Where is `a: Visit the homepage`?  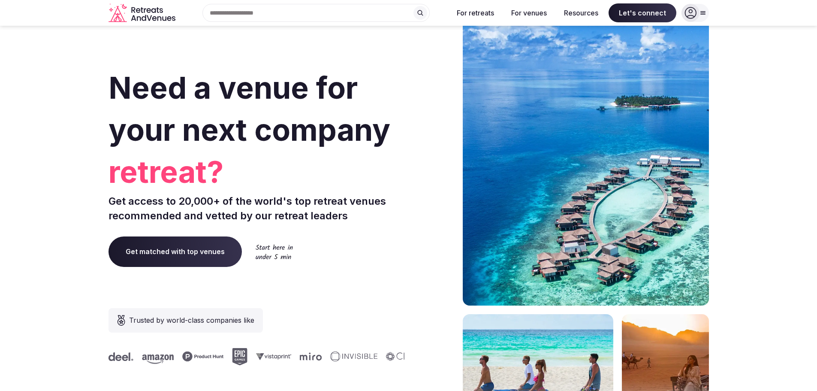 a: Visit the homepage is located at coordinates (143, 13).